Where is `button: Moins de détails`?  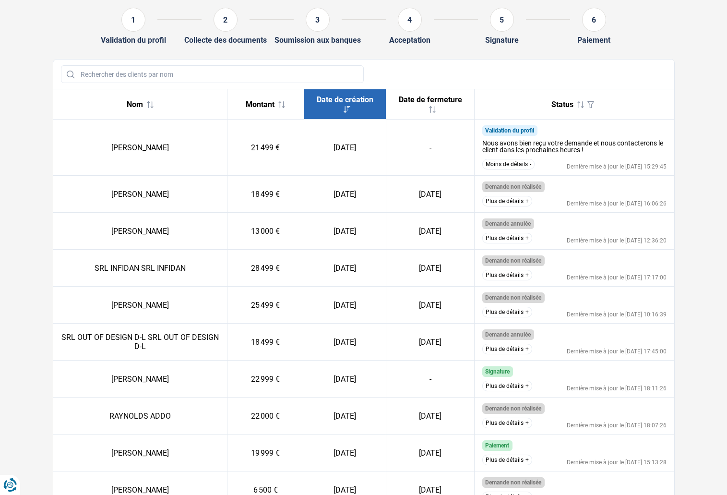 button: Moins de détails is located at coordinates (508, 164).